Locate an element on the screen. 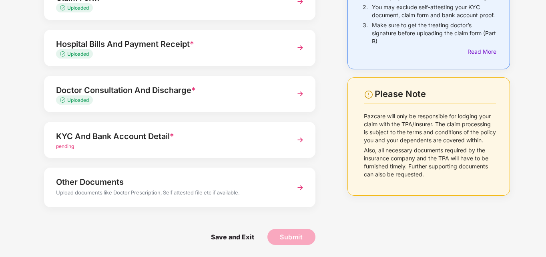 Image resolution: width=546 pixels, height=257 pixels. div: KYC And Bank Account Detail is located at coordinates (169, 136).